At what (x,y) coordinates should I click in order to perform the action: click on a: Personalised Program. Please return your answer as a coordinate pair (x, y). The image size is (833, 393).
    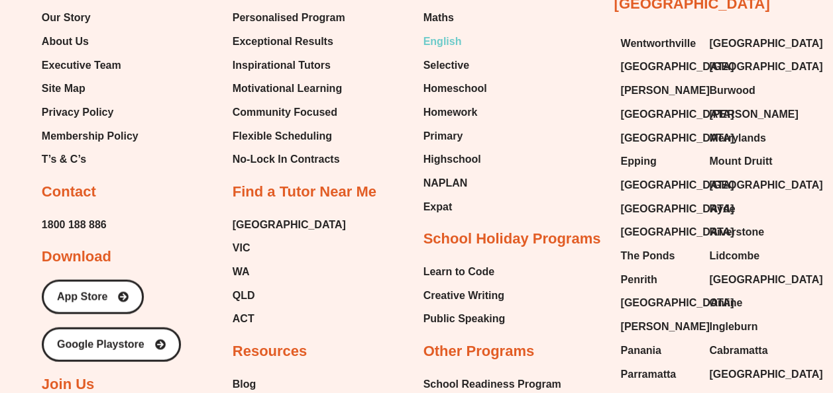
    Looking at the image, I should click on (289, 18).